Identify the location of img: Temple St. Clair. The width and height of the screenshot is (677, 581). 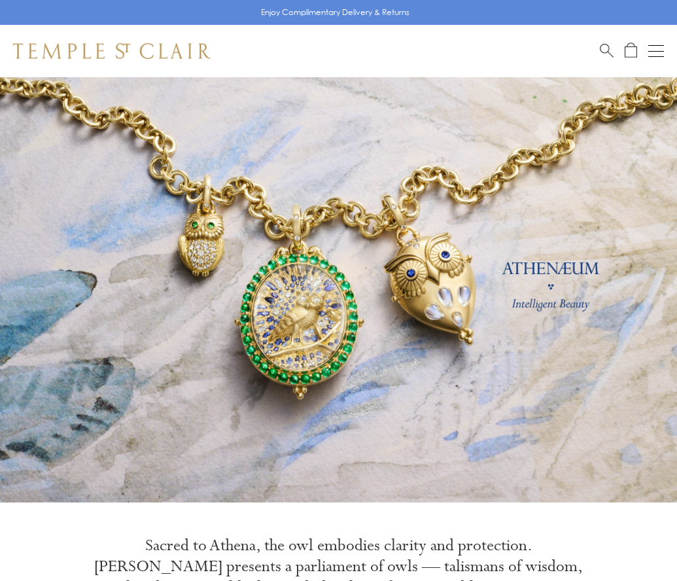
(112, 51).